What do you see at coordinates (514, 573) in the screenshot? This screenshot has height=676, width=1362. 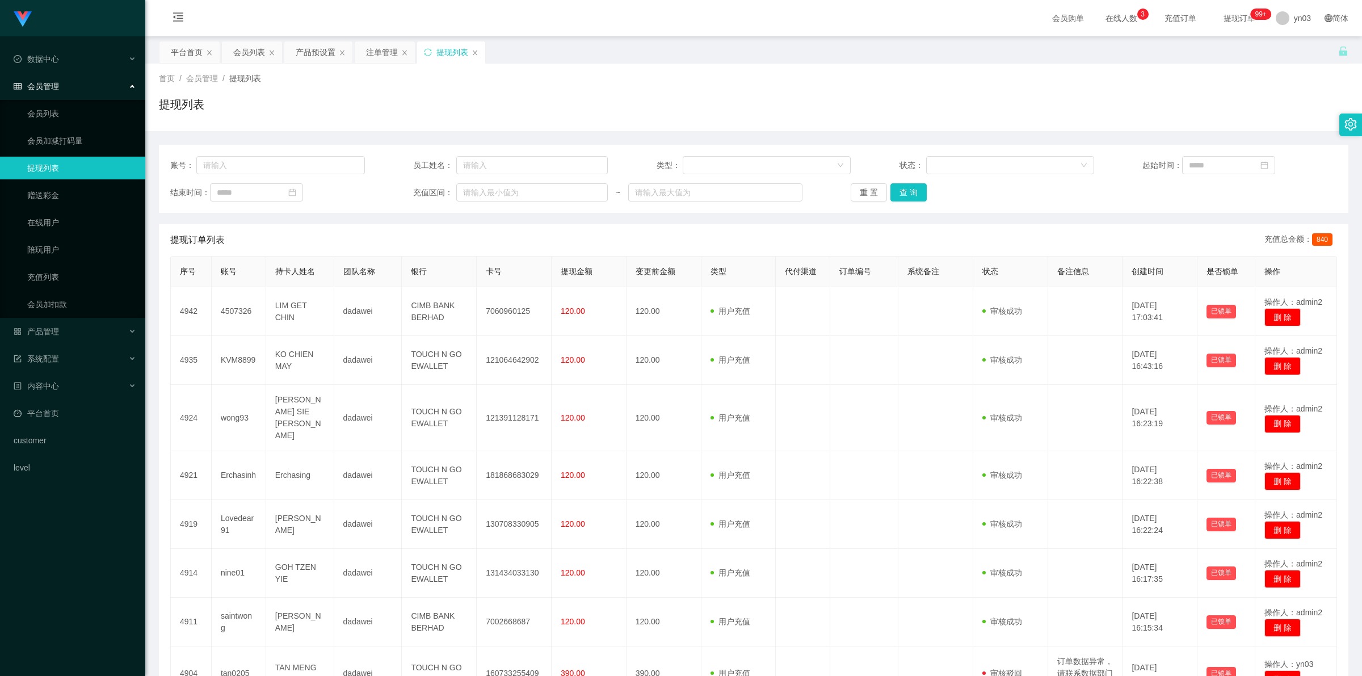 I see `td: 131434033130` at bounding box center [514, 573].